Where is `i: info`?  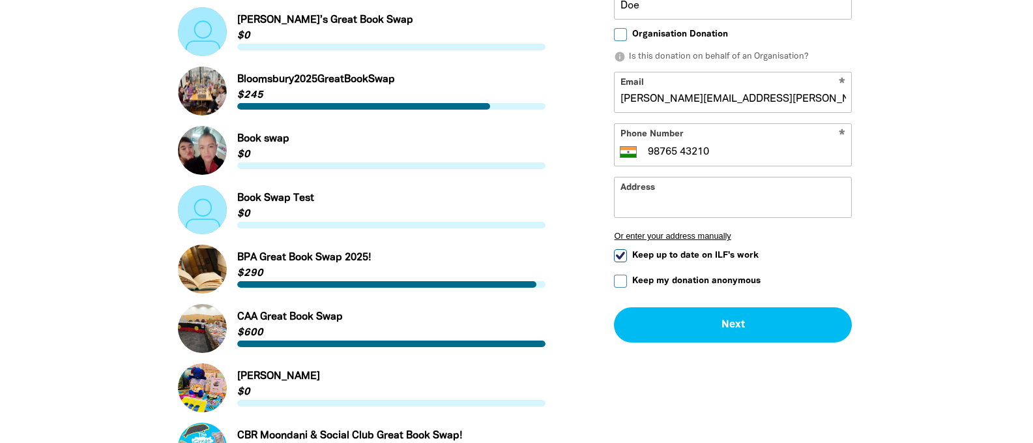
i: info is located at coordinates (620, 57).